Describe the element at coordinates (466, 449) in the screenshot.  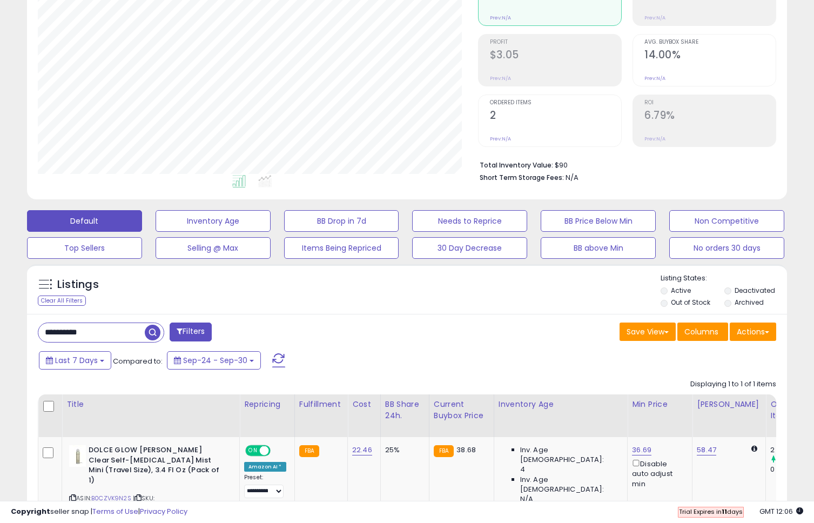
I see `span: 38.68` at that location.